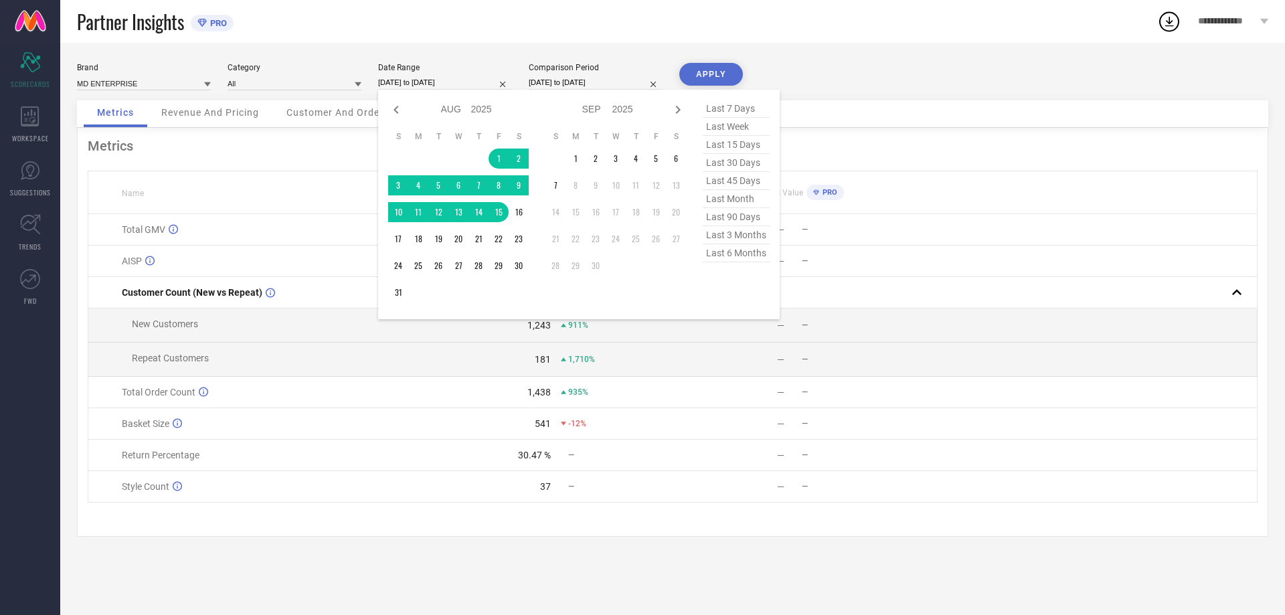 The height and width of the screenshot is (615, 1285). I want to click on td: Mon Sep 29 2025, so click(576, 266).